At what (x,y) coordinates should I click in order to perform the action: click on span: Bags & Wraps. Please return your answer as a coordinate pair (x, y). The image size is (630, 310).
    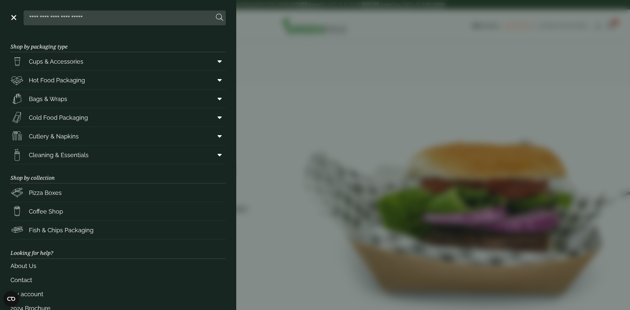
    Looking at the image, I should click on (48, 99).